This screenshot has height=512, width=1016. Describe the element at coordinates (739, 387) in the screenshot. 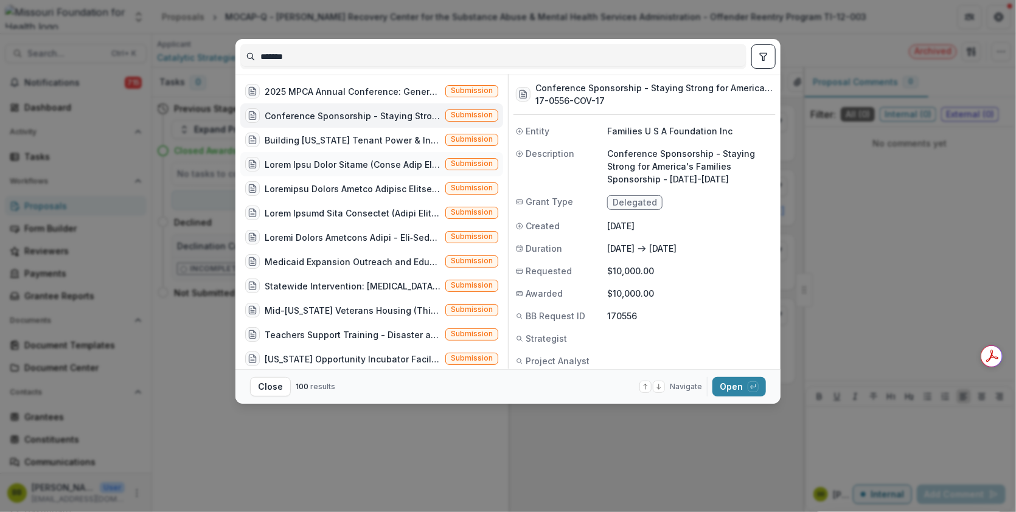

I see `button: Open` at that location.